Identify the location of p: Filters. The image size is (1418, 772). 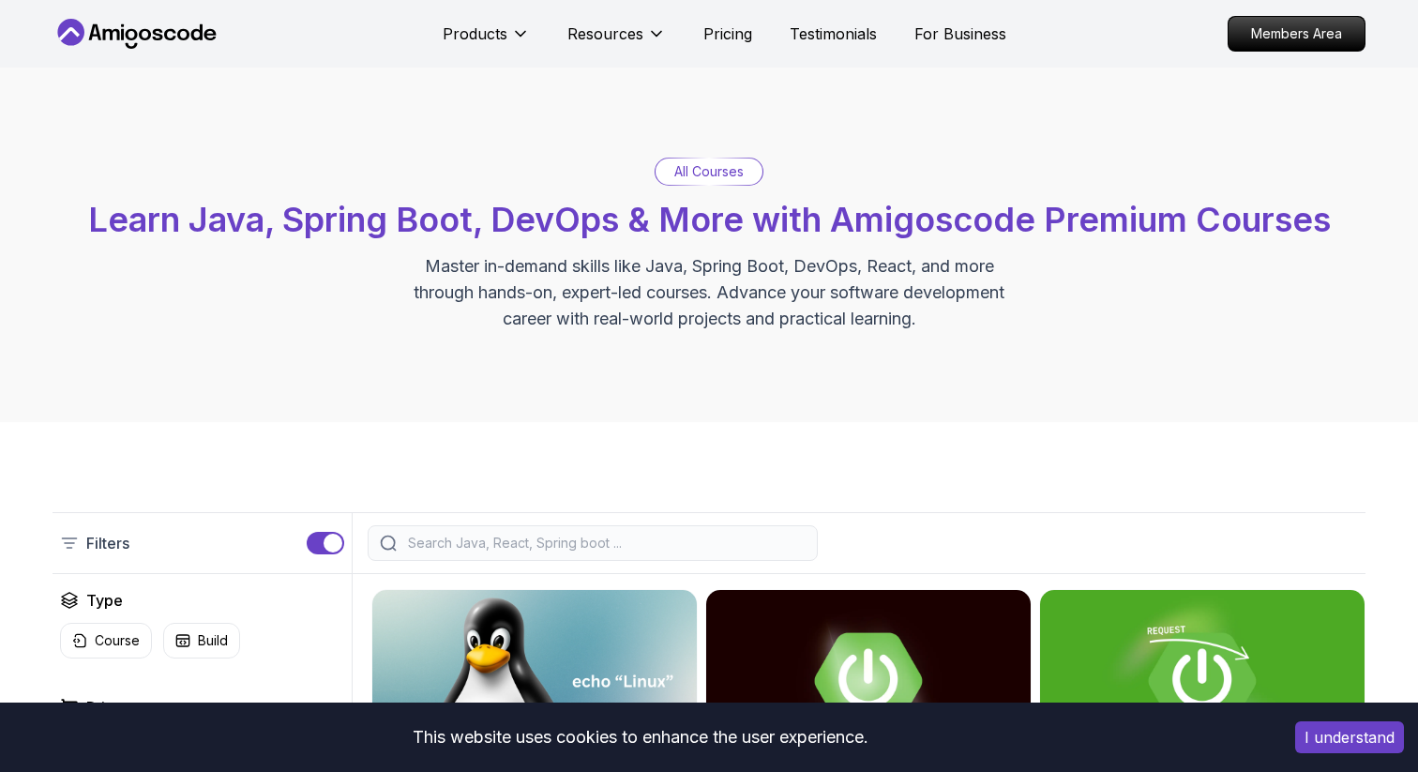
(108, 543).